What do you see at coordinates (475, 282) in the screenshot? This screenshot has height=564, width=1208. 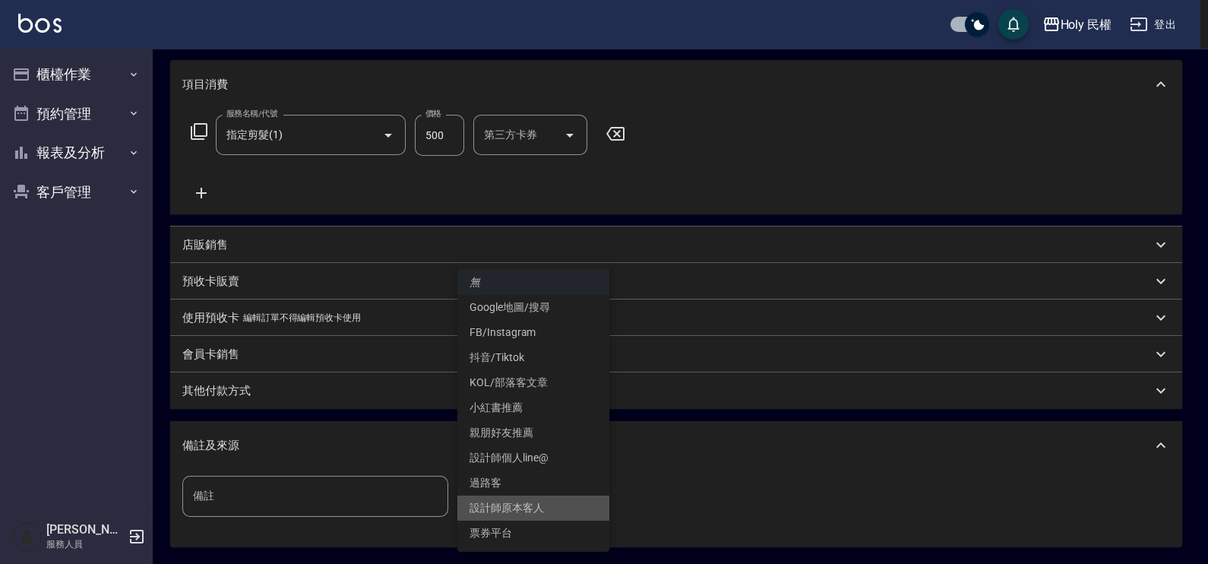 I see `em: 無` at bounding box center [475, 282].